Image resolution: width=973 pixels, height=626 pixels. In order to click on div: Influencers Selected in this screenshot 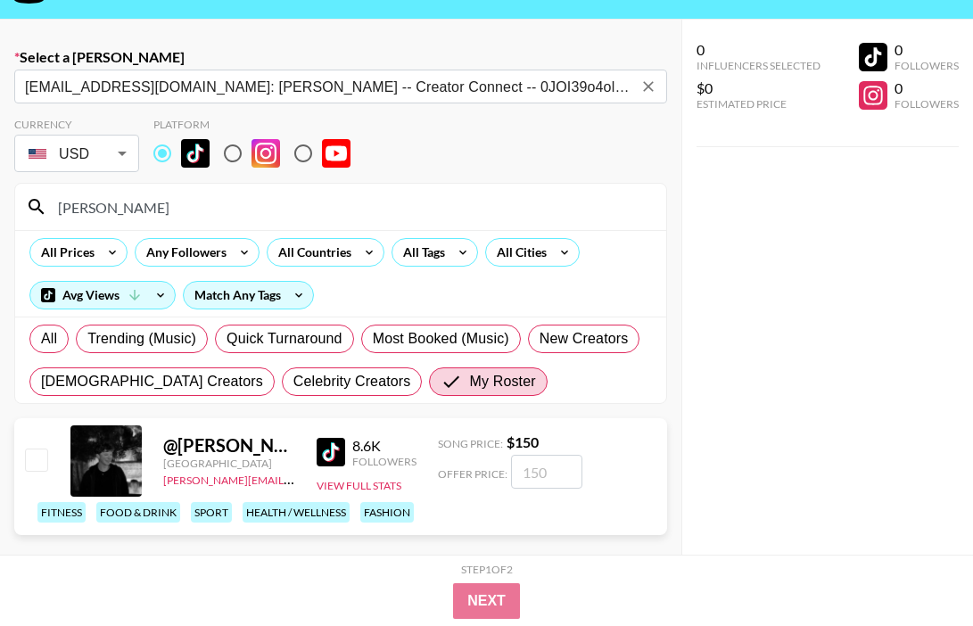, I will do `click(758, 65)`.